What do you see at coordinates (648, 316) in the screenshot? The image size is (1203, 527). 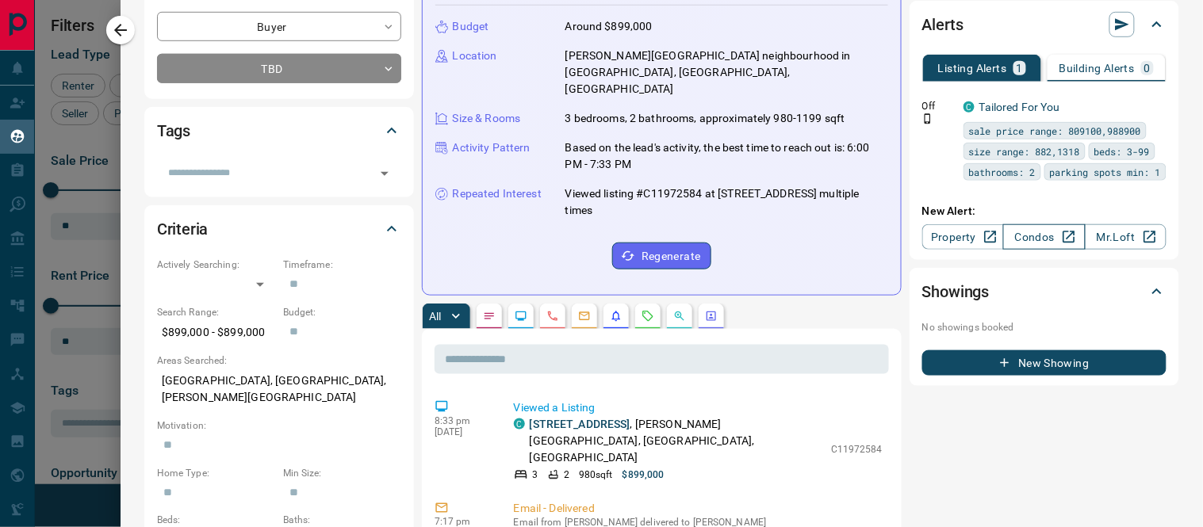 I see `svg: Requests` at bounding box center [648, 316].